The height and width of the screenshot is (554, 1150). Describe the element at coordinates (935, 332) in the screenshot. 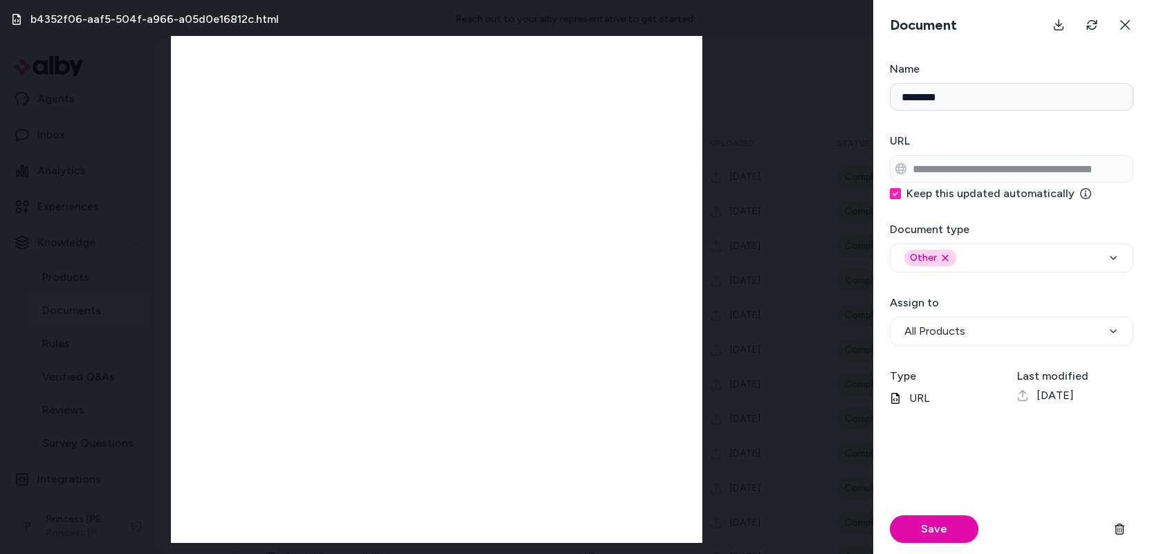

I see `span: All Products` at that location.